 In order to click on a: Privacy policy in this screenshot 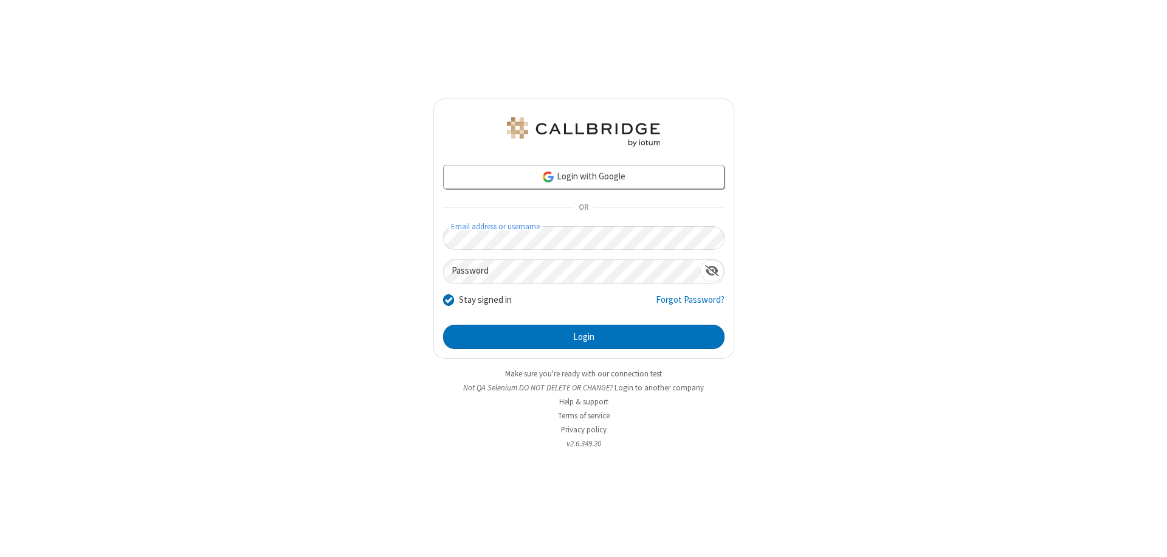, I will do `click(584, 429)`.